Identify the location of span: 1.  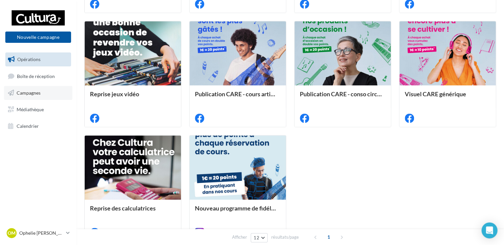
(329, 237).